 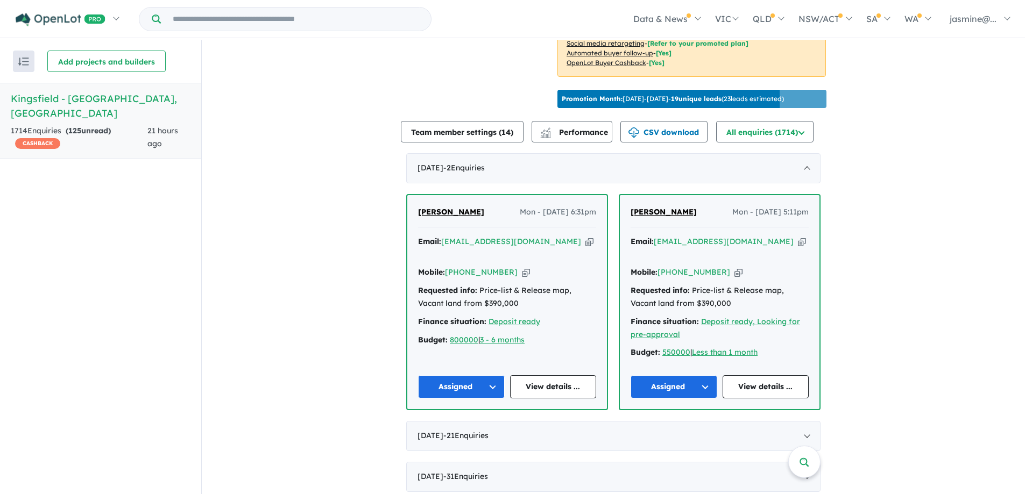 I want to click on u: 550000, so click(x=676, y=352).